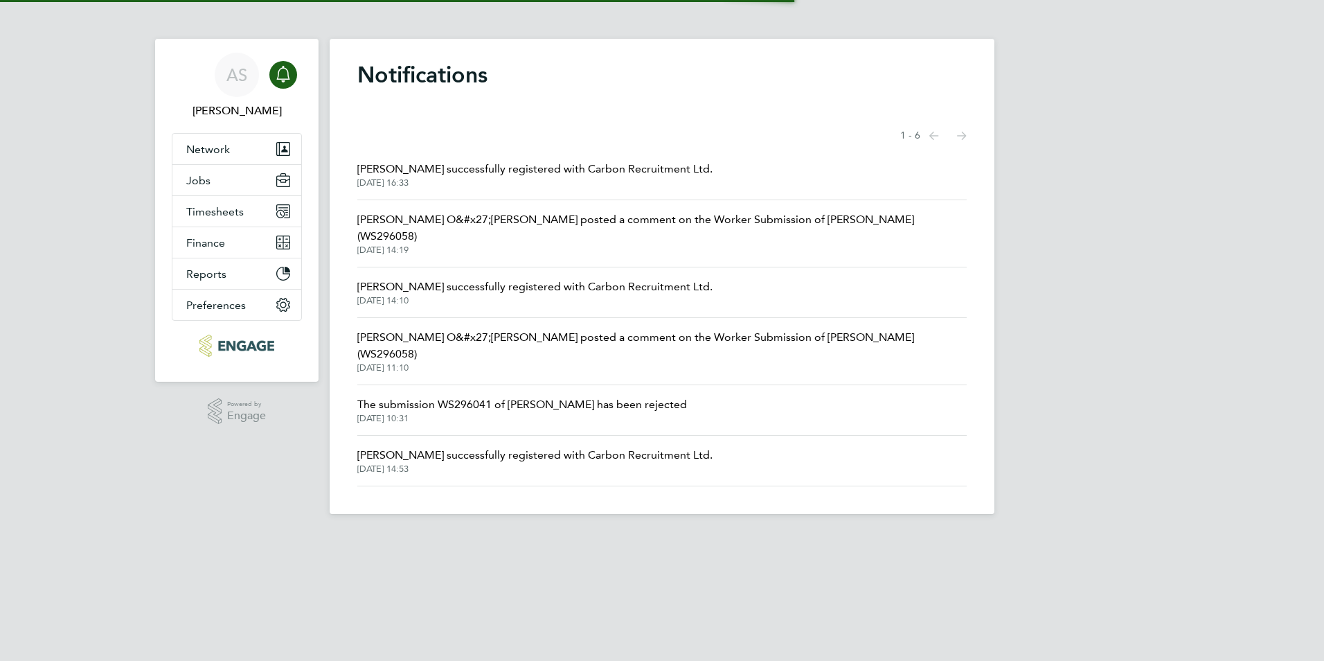 Image resolution: width=1324 pixels, height=661 pixels. Describe the element at coordinates (208, 149) in the screenshot. I see `span: Network` at that location.